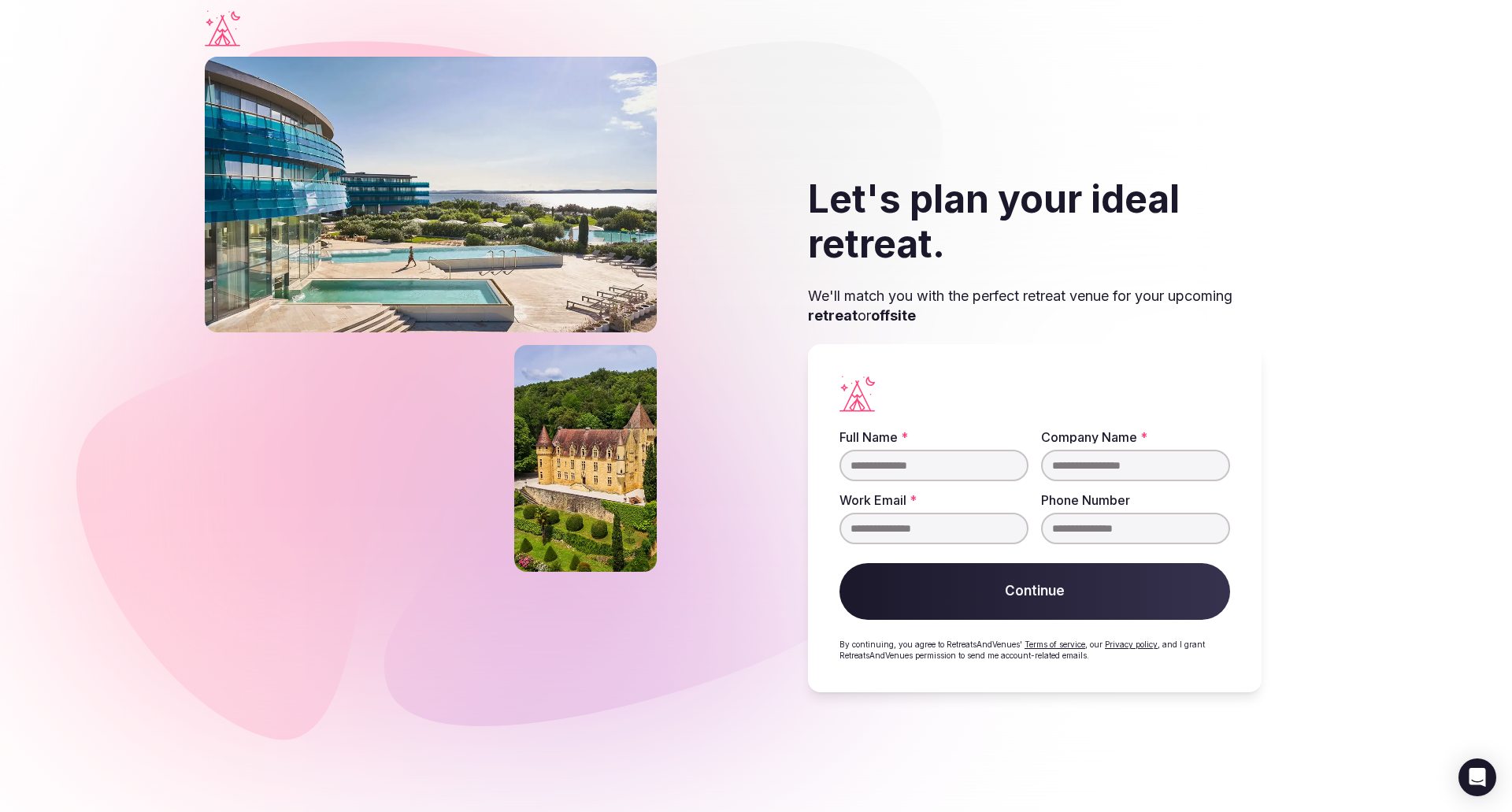 This screenshot has height=812, width=1512. Describe the element at coordinates (430, 195) in the screenshot. I see `img: Falkensteiner outdoor resort with pools` at that location.